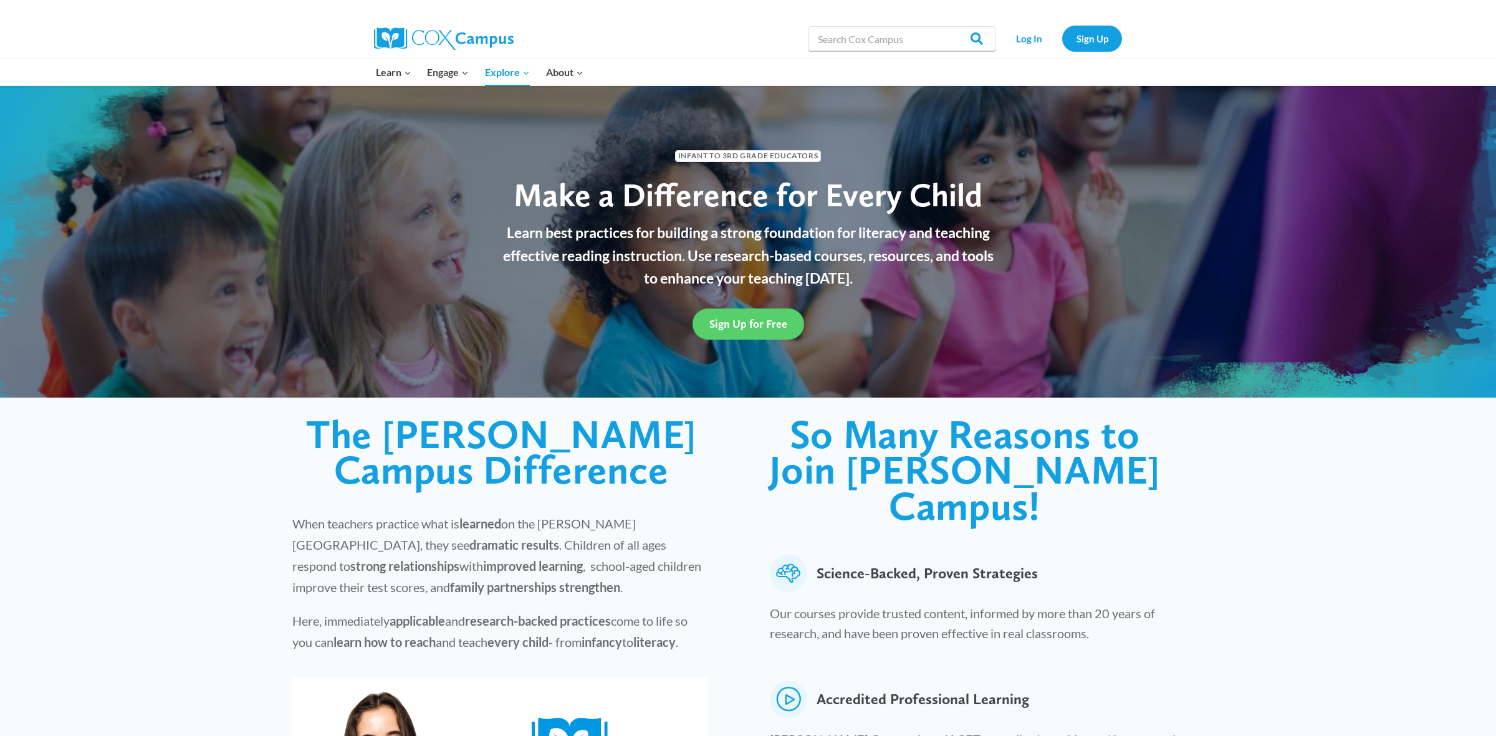 The width and height of the screenshot is (1496, 736). Describe the element at coordinates (447, 72) in the screenshot. I see `span: Engage` at that location.